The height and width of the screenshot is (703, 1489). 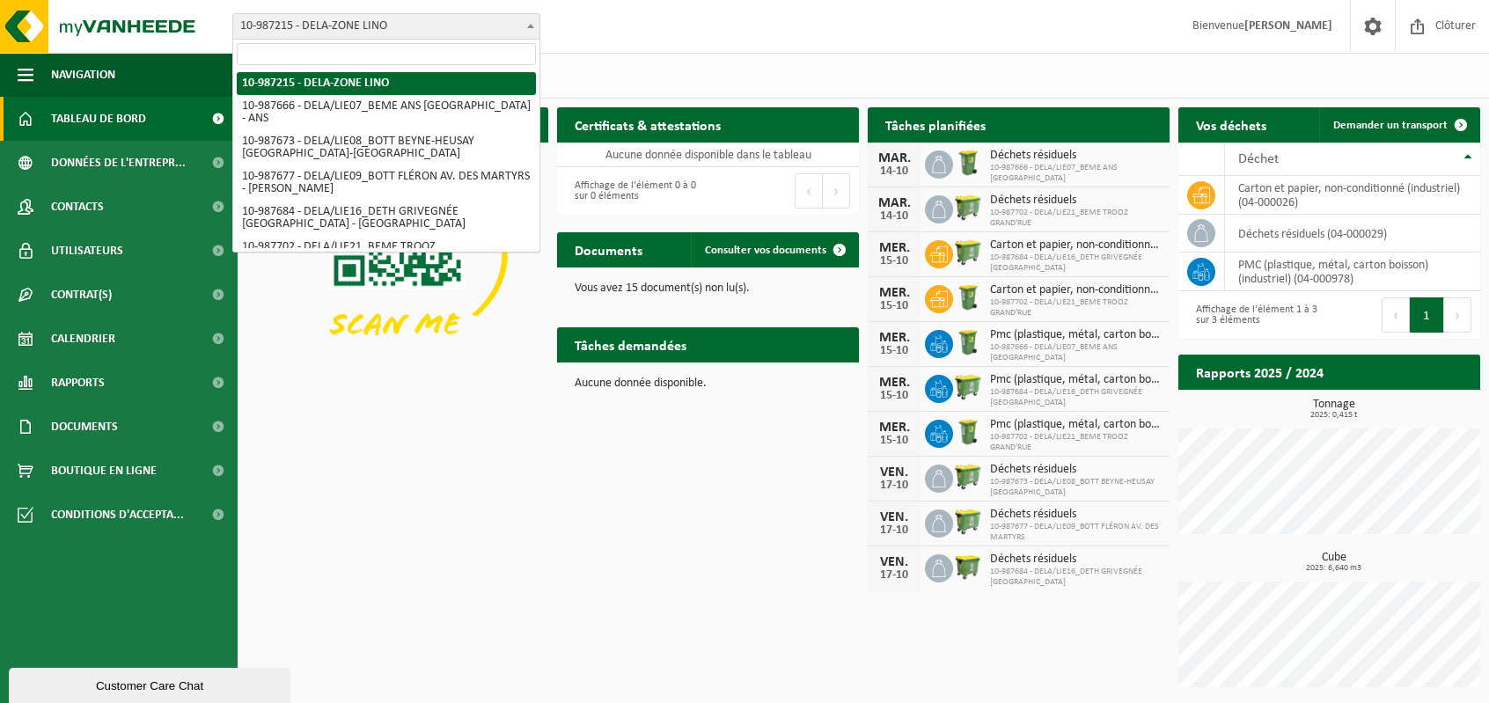 What do you see at coordinates (707, 384) in the screenshot?
I see `p: Aucune donnée disponible.` at bounding box center [707, 384].